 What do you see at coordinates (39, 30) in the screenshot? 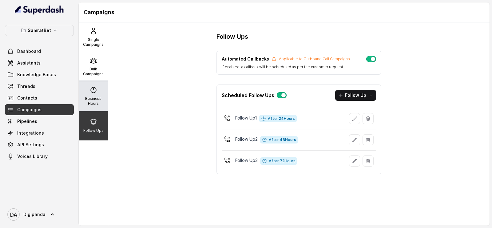
I see `p: SamratBet` at bounding box center [39, 30].